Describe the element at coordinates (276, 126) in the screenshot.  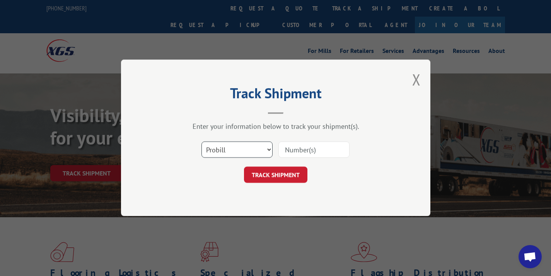
I see `div: Enter your information below to track your shipment(s).` at that location.